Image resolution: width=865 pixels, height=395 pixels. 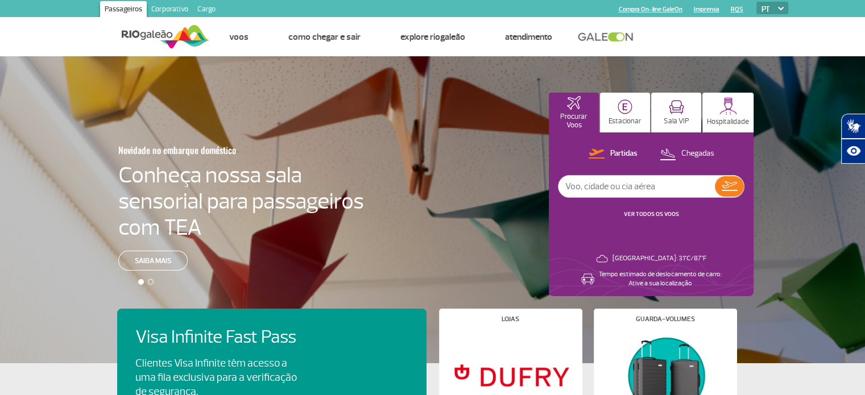 I want to click on p: Chegadas, so click(x=698, y=154).